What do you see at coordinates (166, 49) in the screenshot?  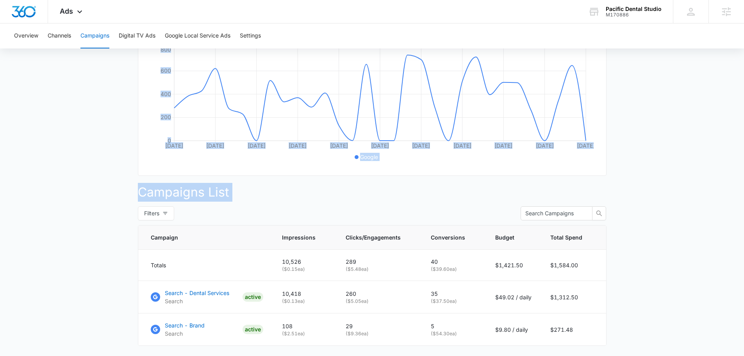 I see `tspan: 800` at bounding box center [166, 49].